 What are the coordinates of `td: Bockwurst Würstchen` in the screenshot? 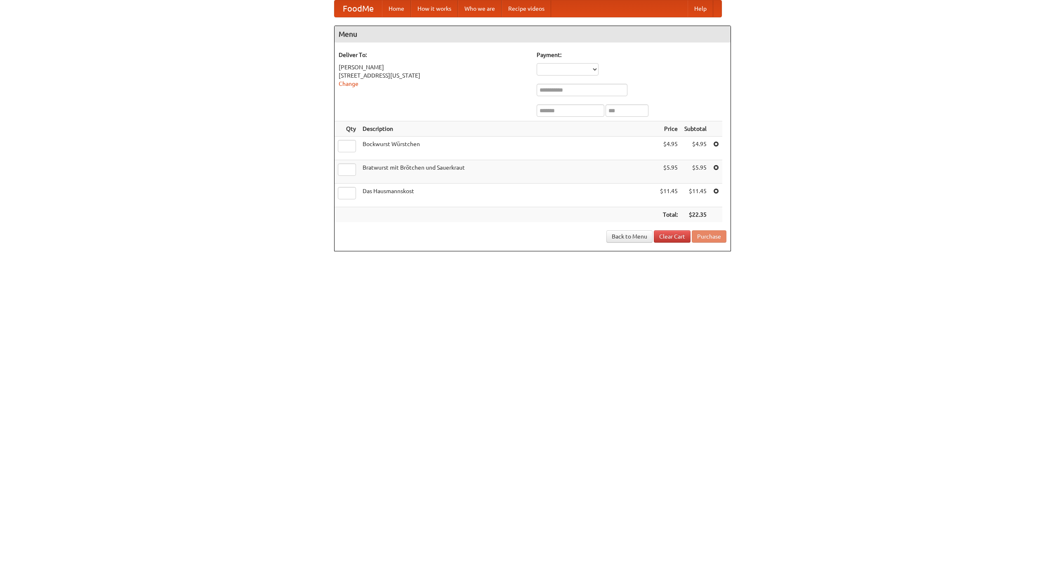 It's located at (508, 148).